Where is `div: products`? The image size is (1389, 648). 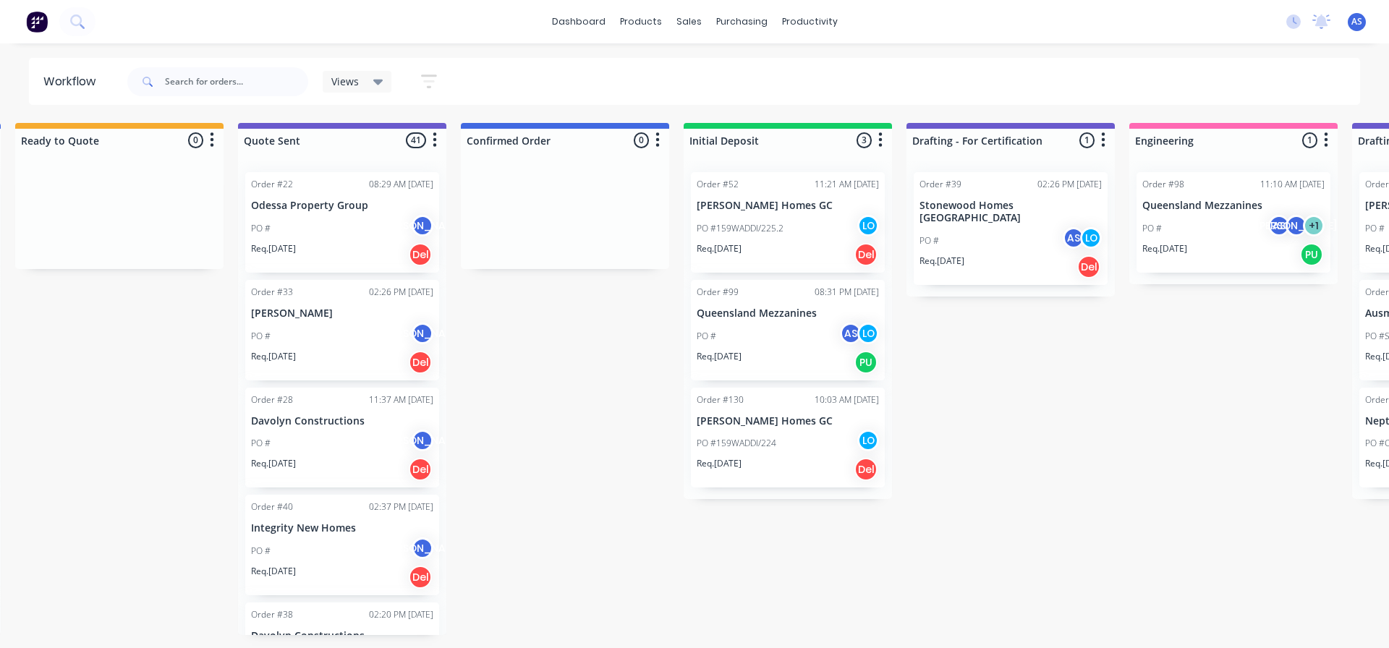 div: products is located at coordinates (641, 22).